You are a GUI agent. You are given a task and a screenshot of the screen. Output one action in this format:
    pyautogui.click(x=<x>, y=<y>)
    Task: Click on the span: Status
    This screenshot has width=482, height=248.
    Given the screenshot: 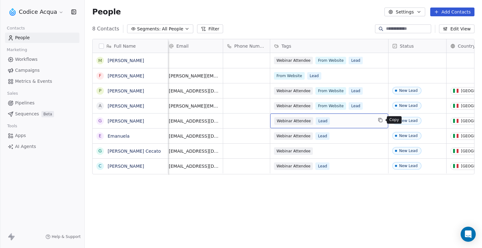 What is the action you would take?
    pyautogui.click(x=407, y=46)
    